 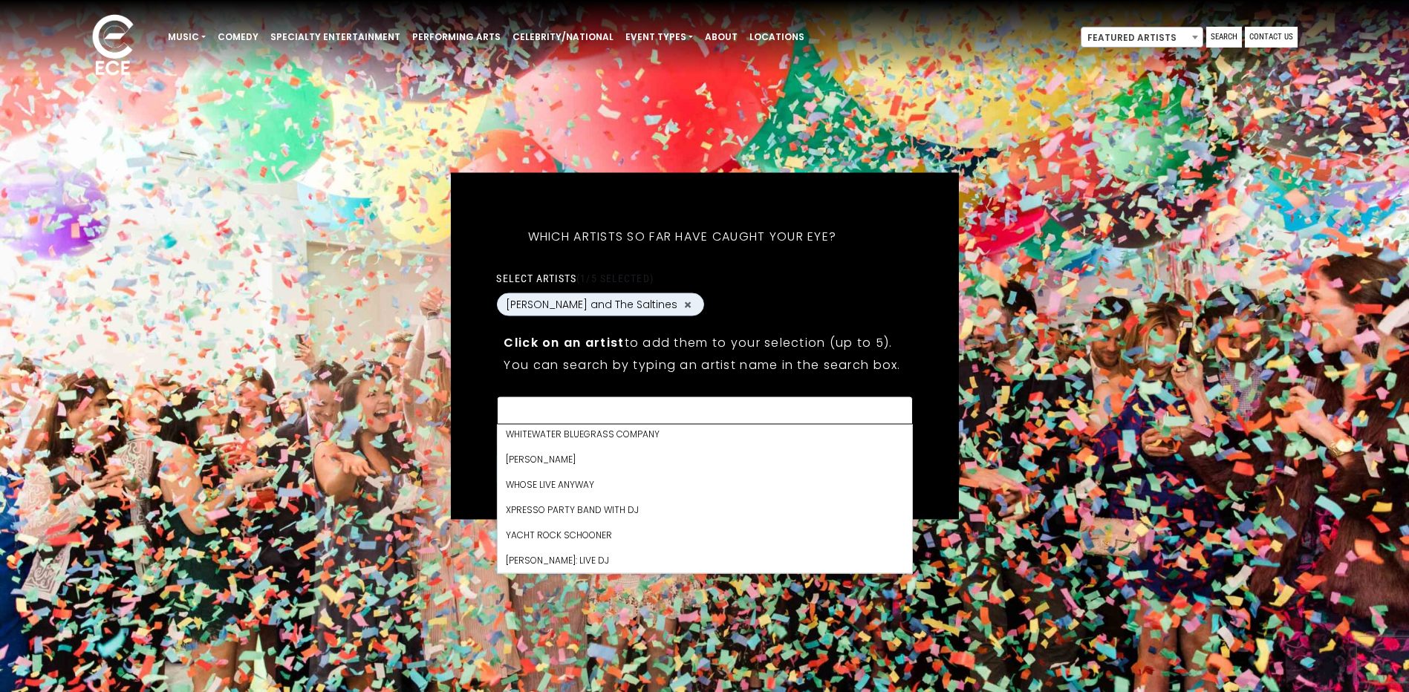 I want to click on textarea: Search, so click(x=704, y=413).